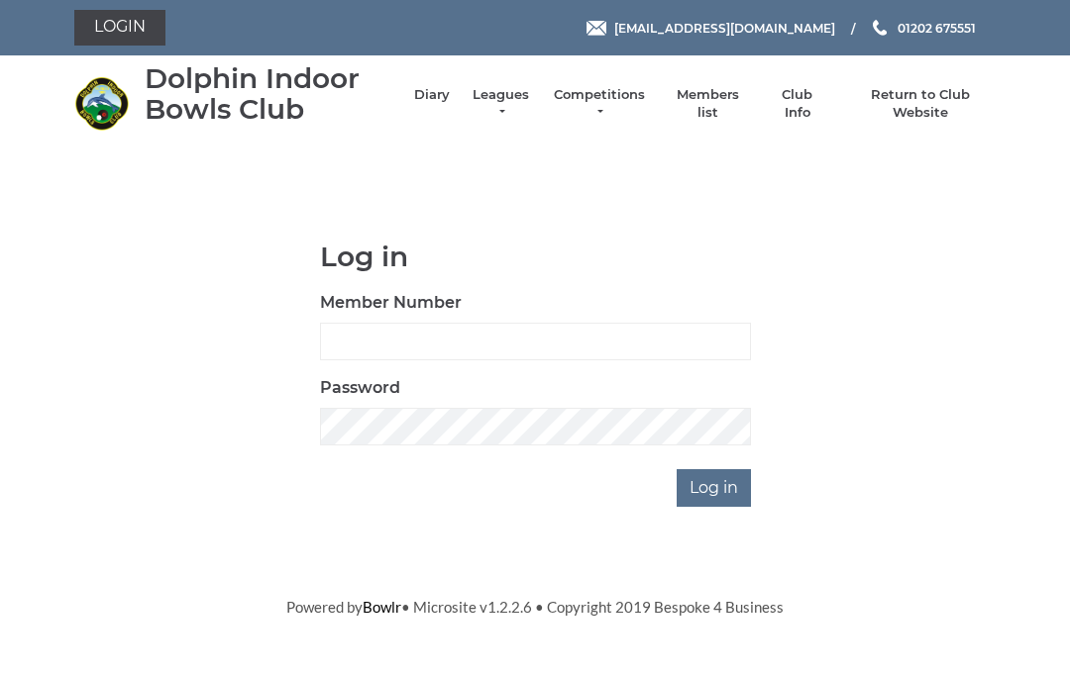  What do you see at coordinates (269, 94) in the screenshot?
I see `div: Dolphin Indoor Bowls Club` at bounding box center [269, 94].